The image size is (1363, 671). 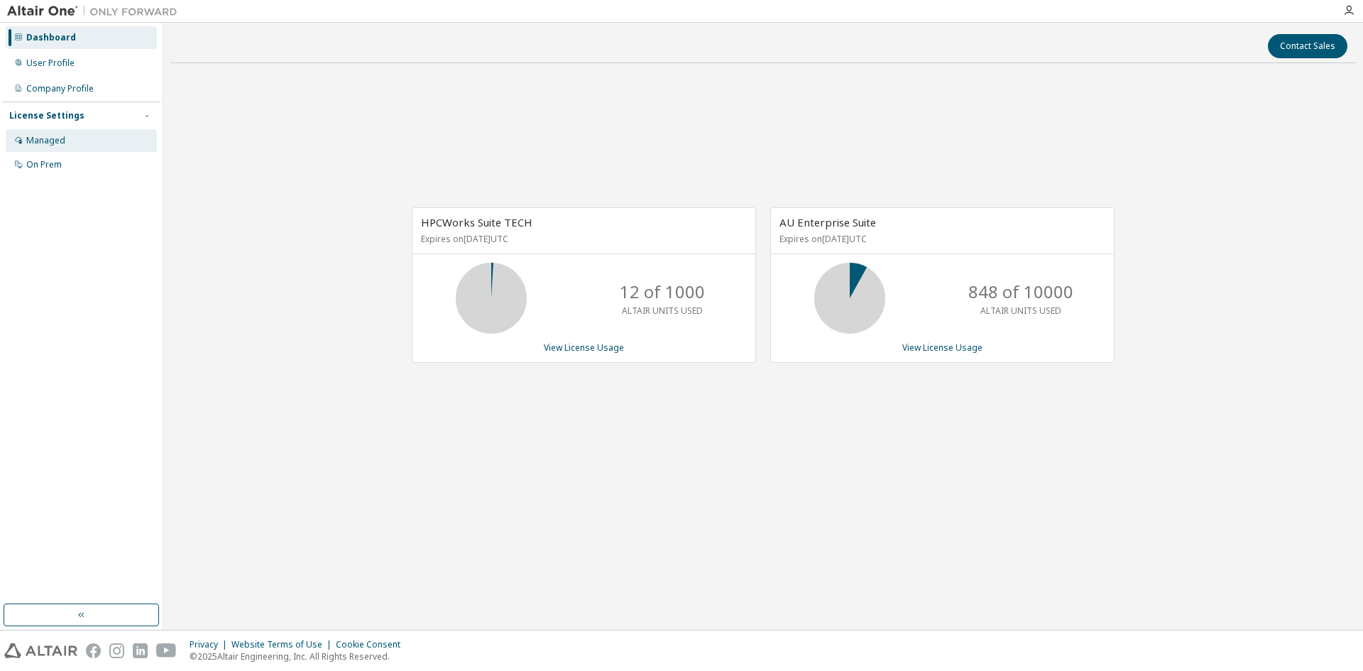 What do you see at coordinates (299, 656) in the screenshot?
I see `p: © 2025 Altair Engineering, Inc. All Rights Reserved.` at bounding box center [299, 656].